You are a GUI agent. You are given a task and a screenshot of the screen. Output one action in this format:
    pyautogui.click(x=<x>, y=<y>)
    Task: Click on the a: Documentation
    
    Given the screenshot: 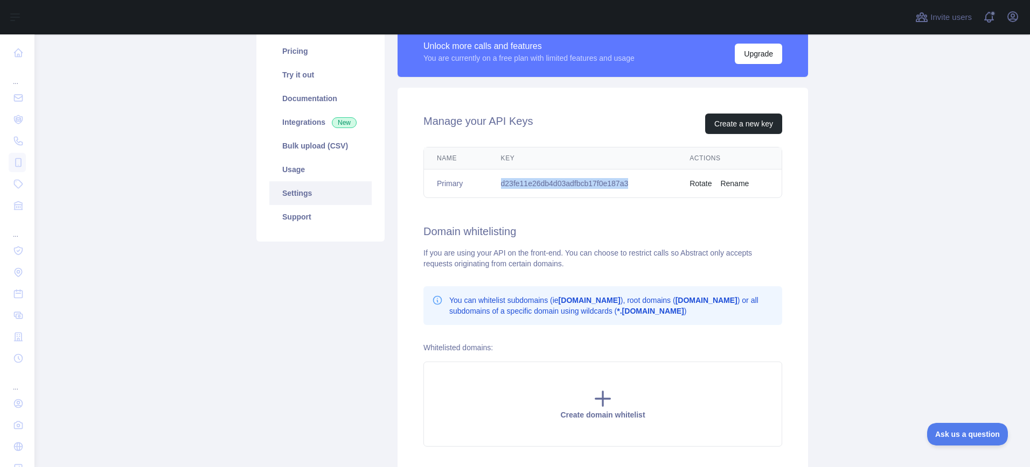 What is the action you would take?
    pyautogui.click(x=320, y=99)
    